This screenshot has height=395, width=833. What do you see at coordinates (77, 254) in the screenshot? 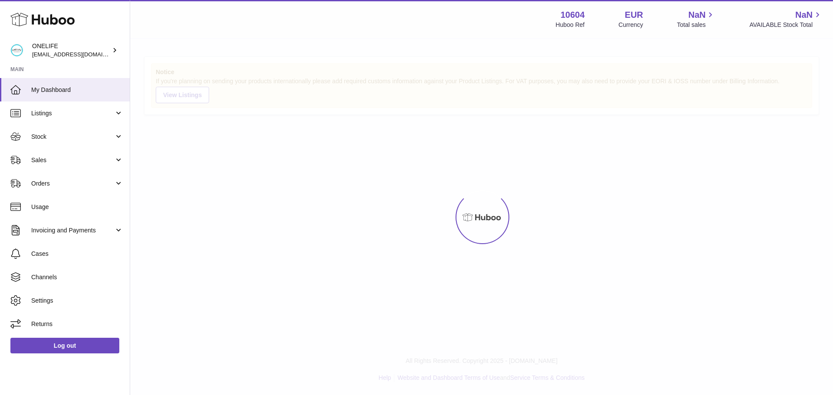
I see `span: Cases` at bounding box center [77, 254].